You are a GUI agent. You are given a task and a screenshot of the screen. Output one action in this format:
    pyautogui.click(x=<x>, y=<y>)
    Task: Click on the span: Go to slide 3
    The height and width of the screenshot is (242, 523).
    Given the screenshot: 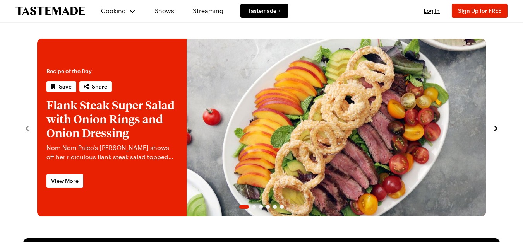 What is the action you would take?
    pyautogui.click(x=261, y=207)
    